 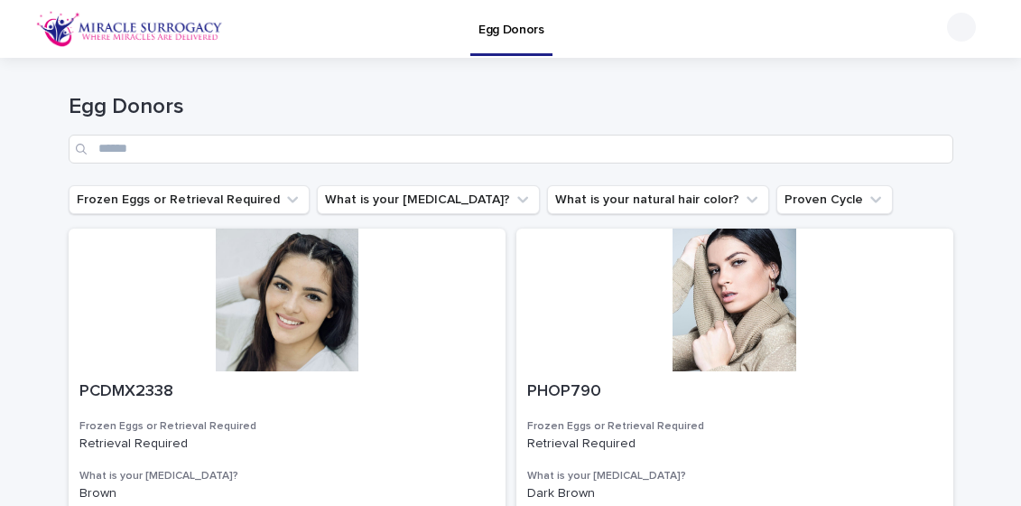 What do you see at coordinates (511, 107) in the screenshot?
I see `h1: Egg Donors` at bounding box center [511, 107].